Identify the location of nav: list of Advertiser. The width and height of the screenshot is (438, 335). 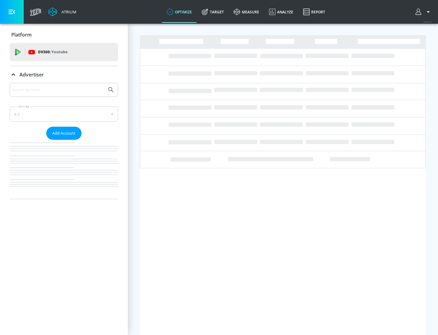
(64, 169).